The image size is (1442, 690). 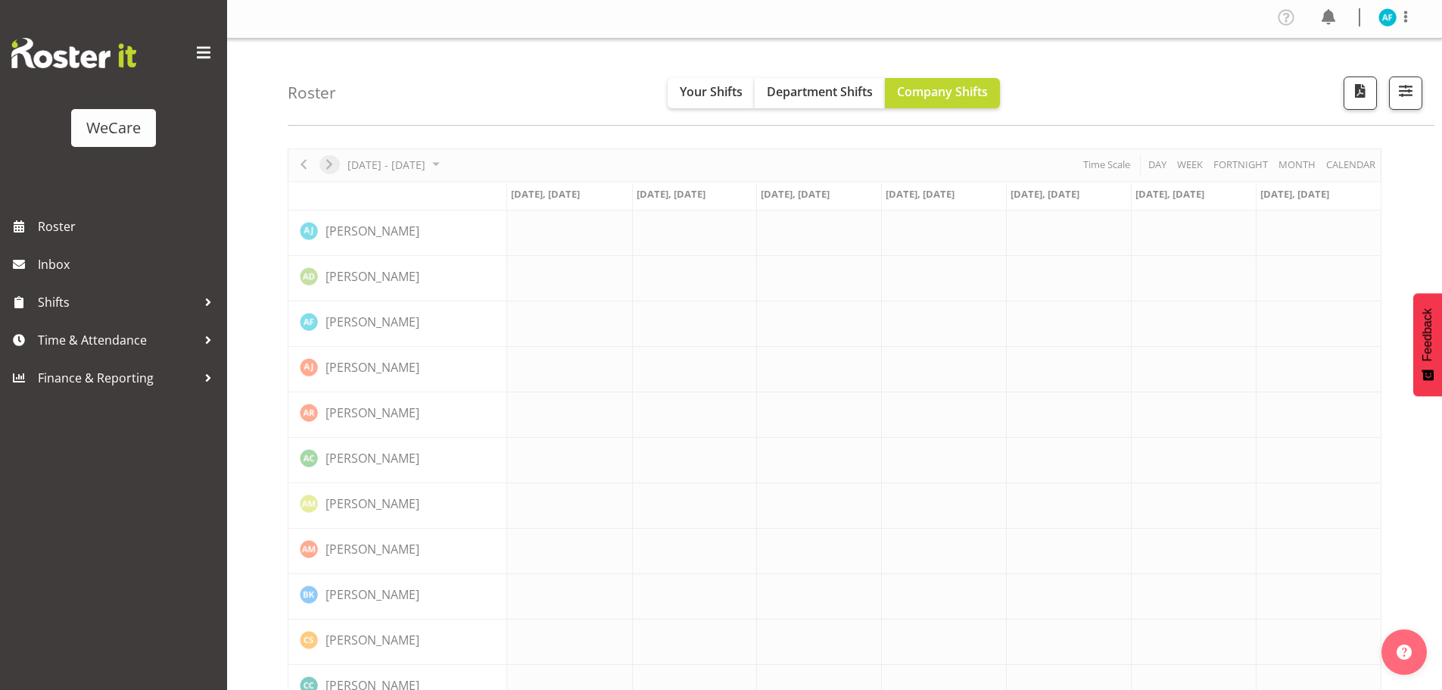 I want to click on button: Filter Shifts, so click(x=1406, y=93).